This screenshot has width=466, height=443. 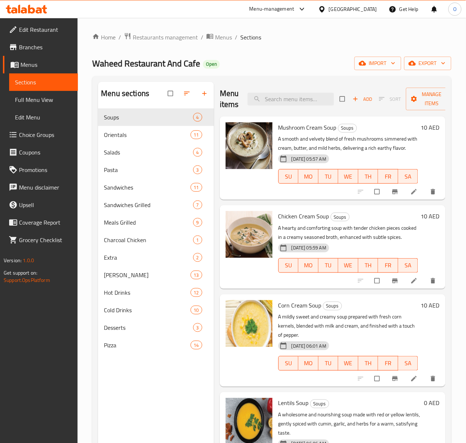 I want to click on span: Select section, so click(x=343, y=99).